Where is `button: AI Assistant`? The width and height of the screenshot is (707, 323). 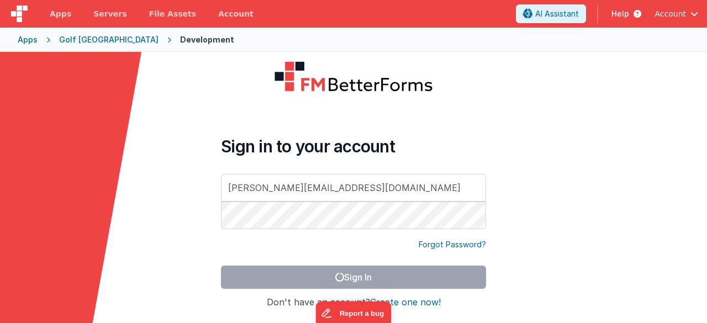 button: AI Assistant is located at coordinates (551, 14).